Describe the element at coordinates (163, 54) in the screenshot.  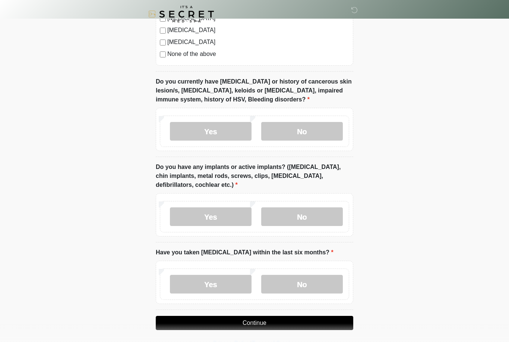
I see `input: None of the above` at that location.